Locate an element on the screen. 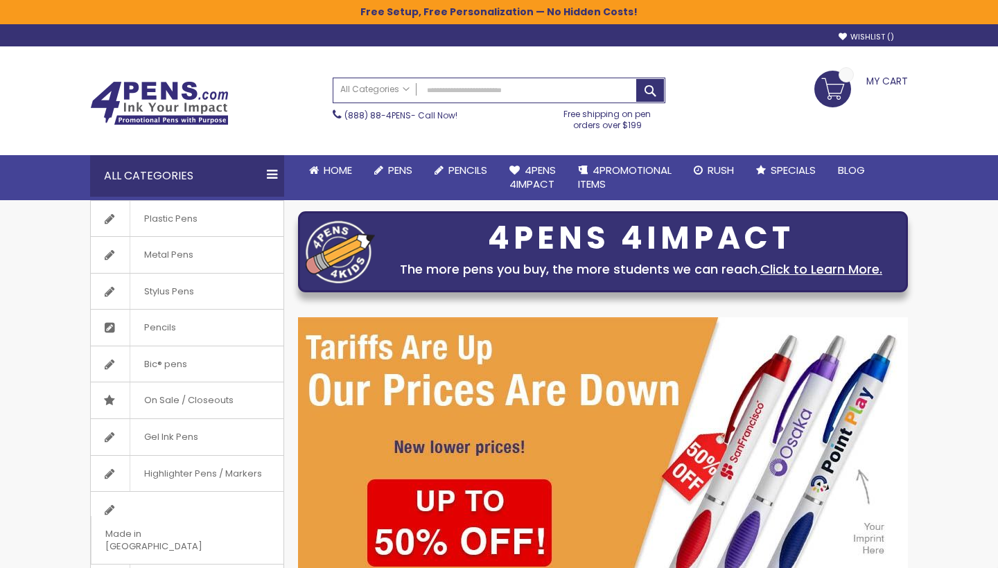  div: The more pens you buy, the more students we can reach. is located at coordinates (641, 270).